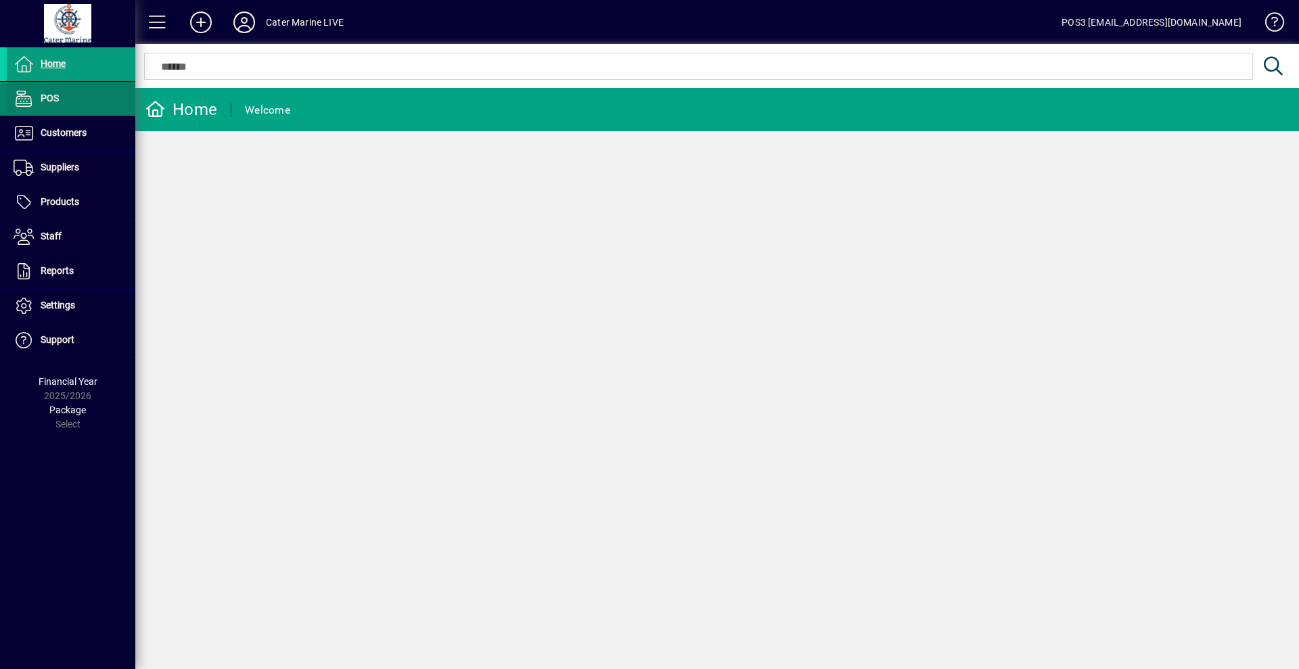  I want to click on a: Support, so click(71, 340).